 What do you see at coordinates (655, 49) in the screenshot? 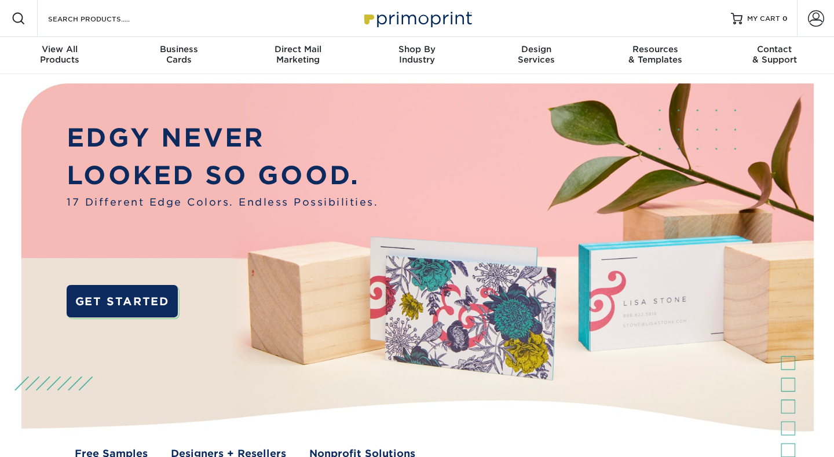
I see `span: Resources` at bounding box center [655, 49].